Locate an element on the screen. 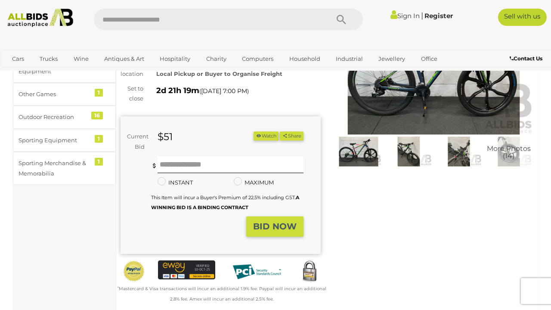 The height and width of the screenshot is (310, 551). a: Trucks is located at coordinates (49, 59).